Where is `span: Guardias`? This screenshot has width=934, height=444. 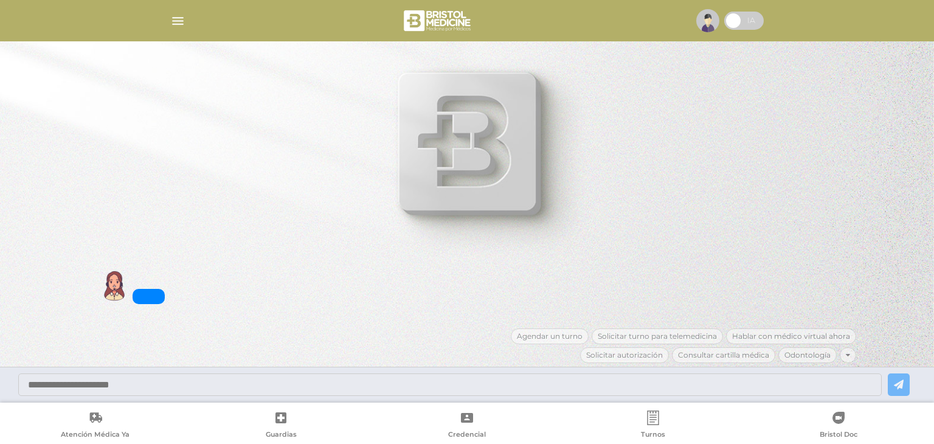
span: Guardias is located at coordinates (281, 435).